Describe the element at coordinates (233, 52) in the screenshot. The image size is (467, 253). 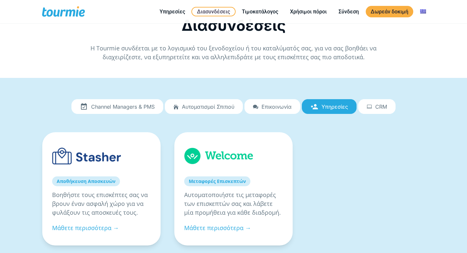
I see `span: Η Tourmie συνδέεται με το λογισμικό του ξενοδοχείου ή του καταλύματός σας, για να σας βοηθάει να ...` at that location.